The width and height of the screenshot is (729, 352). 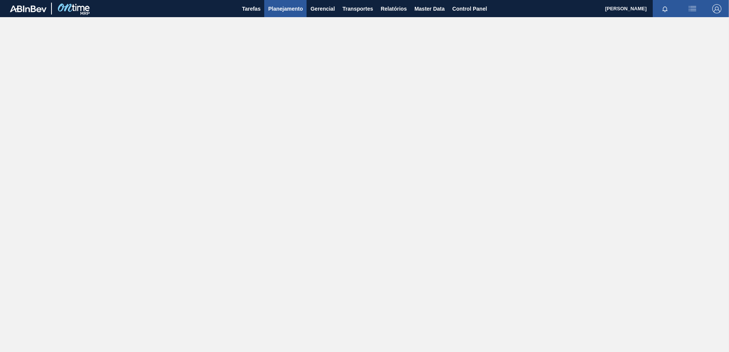 What do you see at coordinates (665, 9) in the screenshot?
I see `button: Notificações` at bounding box center [665, 9].